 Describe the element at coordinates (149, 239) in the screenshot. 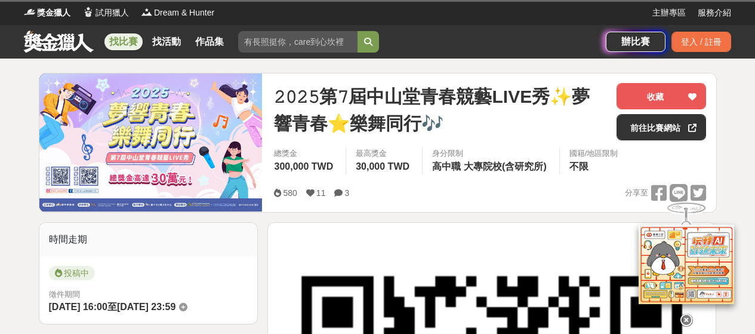

I see `div: 時間走期` at that location.